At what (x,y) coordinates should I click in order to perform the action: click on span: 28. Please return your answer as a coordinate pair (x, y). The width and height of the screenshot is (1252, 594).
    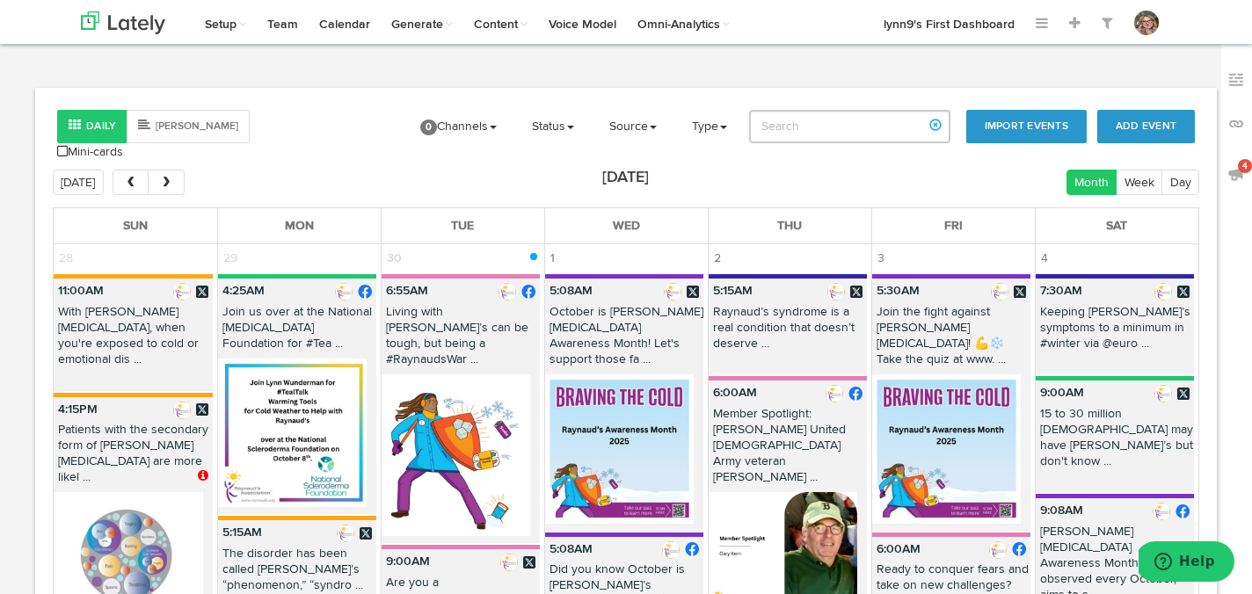
    Looking at the image, I should click on (66, 258).